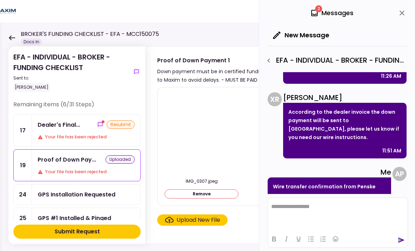 The image size is (415, 251). What do you see at coordinates (59, 124) in the screenshot?
I see `div: Dealer's Final Invoice` at bounding box center [59, 124].